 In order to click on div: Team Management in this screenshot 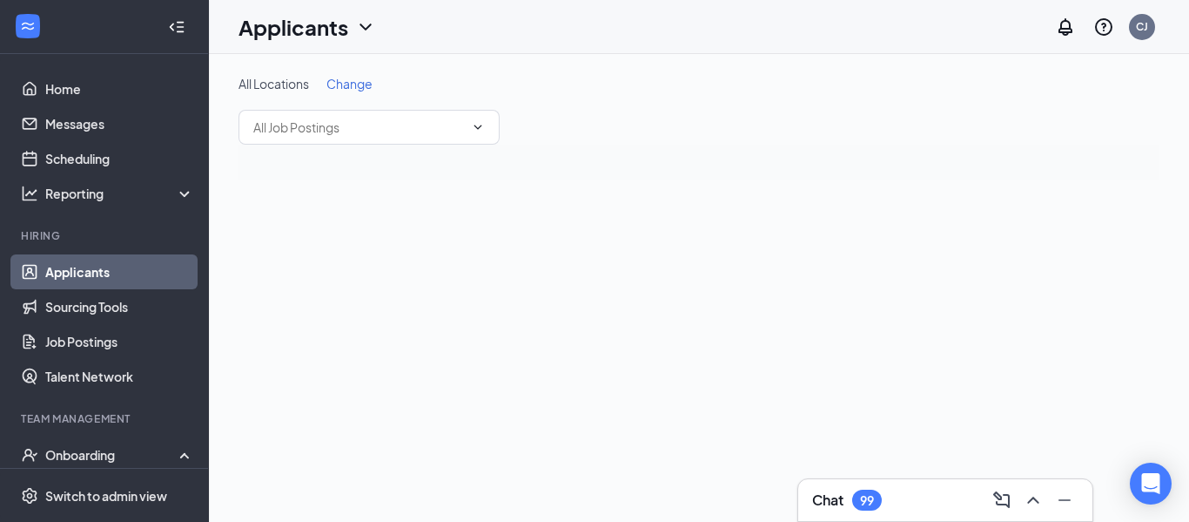, I will do `click(105, 418)`.